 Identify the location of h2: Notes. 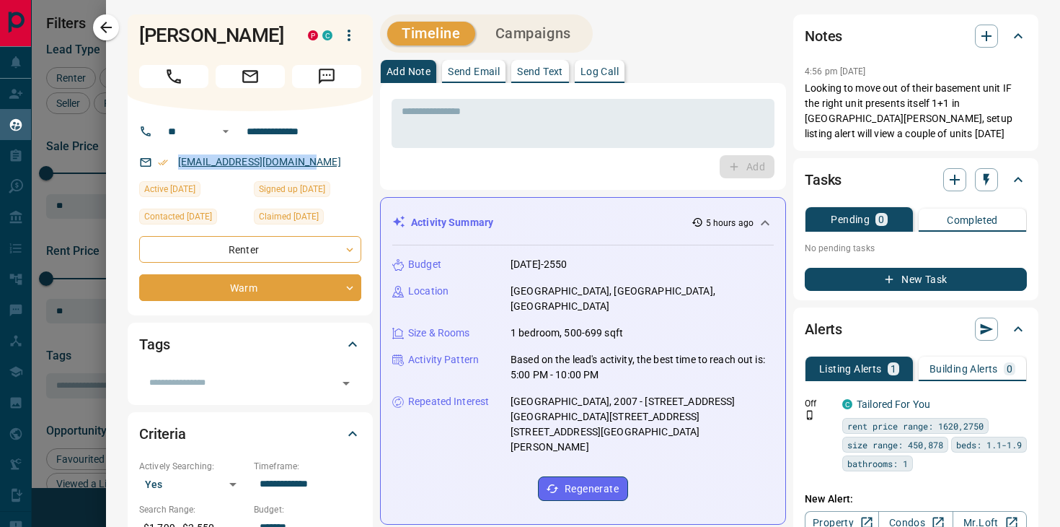
(824, 36).